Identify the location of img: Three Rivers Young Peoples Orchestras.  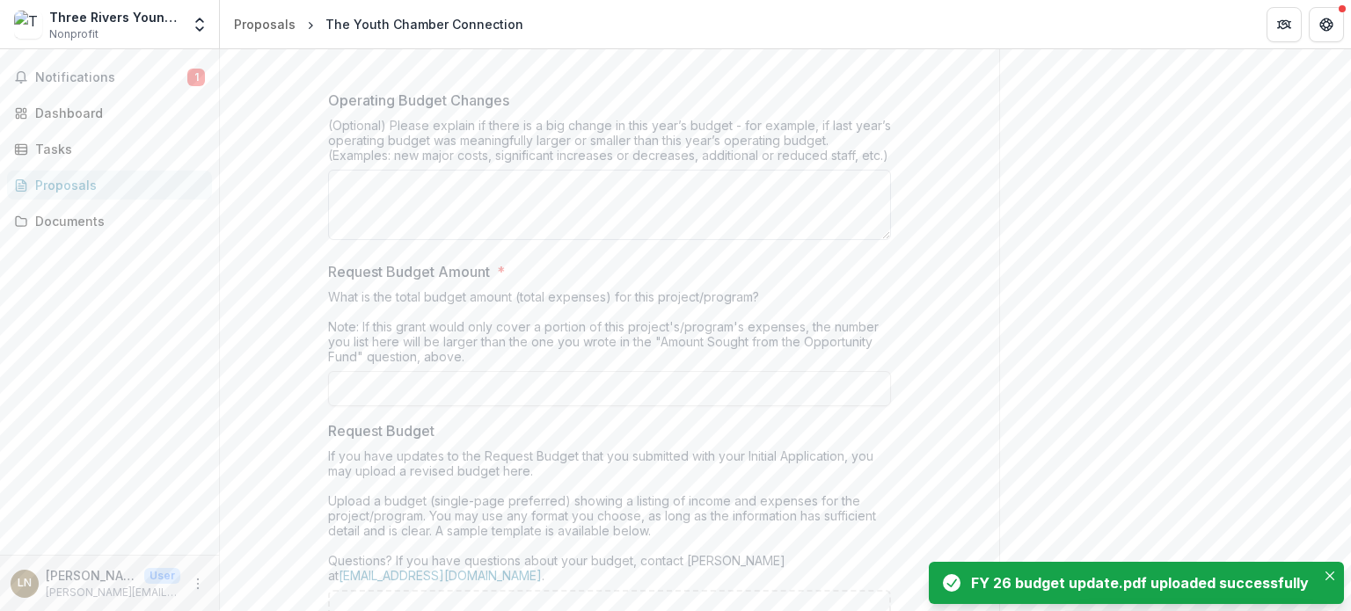
(28, 25).